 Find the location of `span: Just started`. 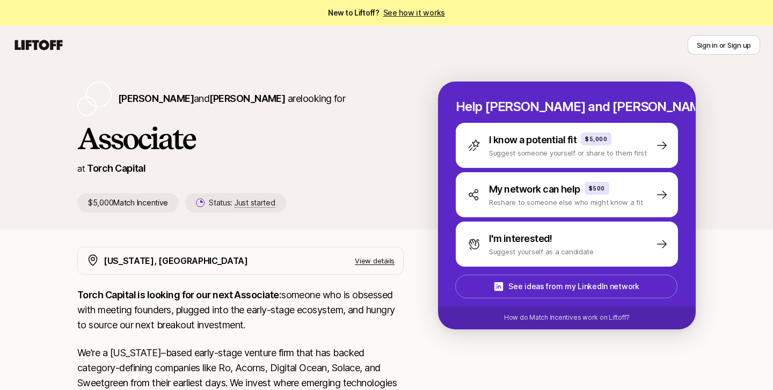

span: Just started is located at coordinates (255, 203).